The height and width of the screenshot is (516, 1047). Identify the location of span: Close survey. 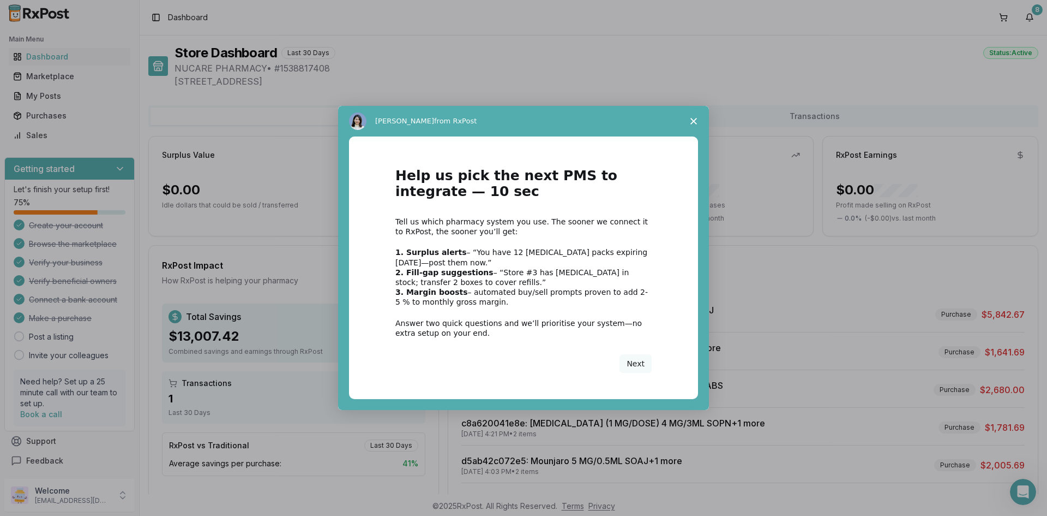
(694, 121).